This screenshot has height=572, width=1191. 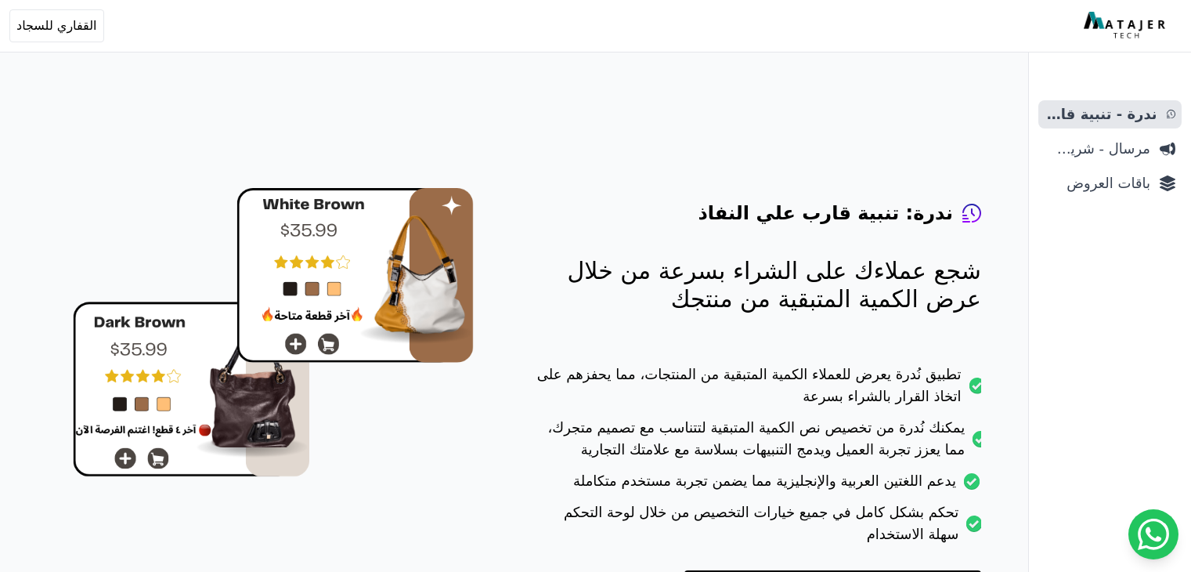 What do you see at coordinates (273, 332) in the screenshot?
I see `img: hero` at bounding box center [273, 332].